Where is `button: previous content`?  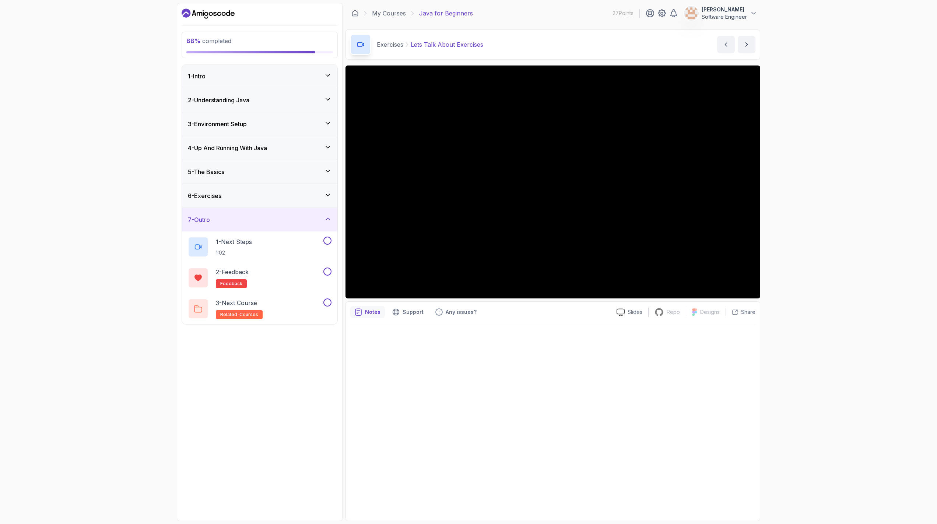 button: previous content is located at coordinates (726, 45).